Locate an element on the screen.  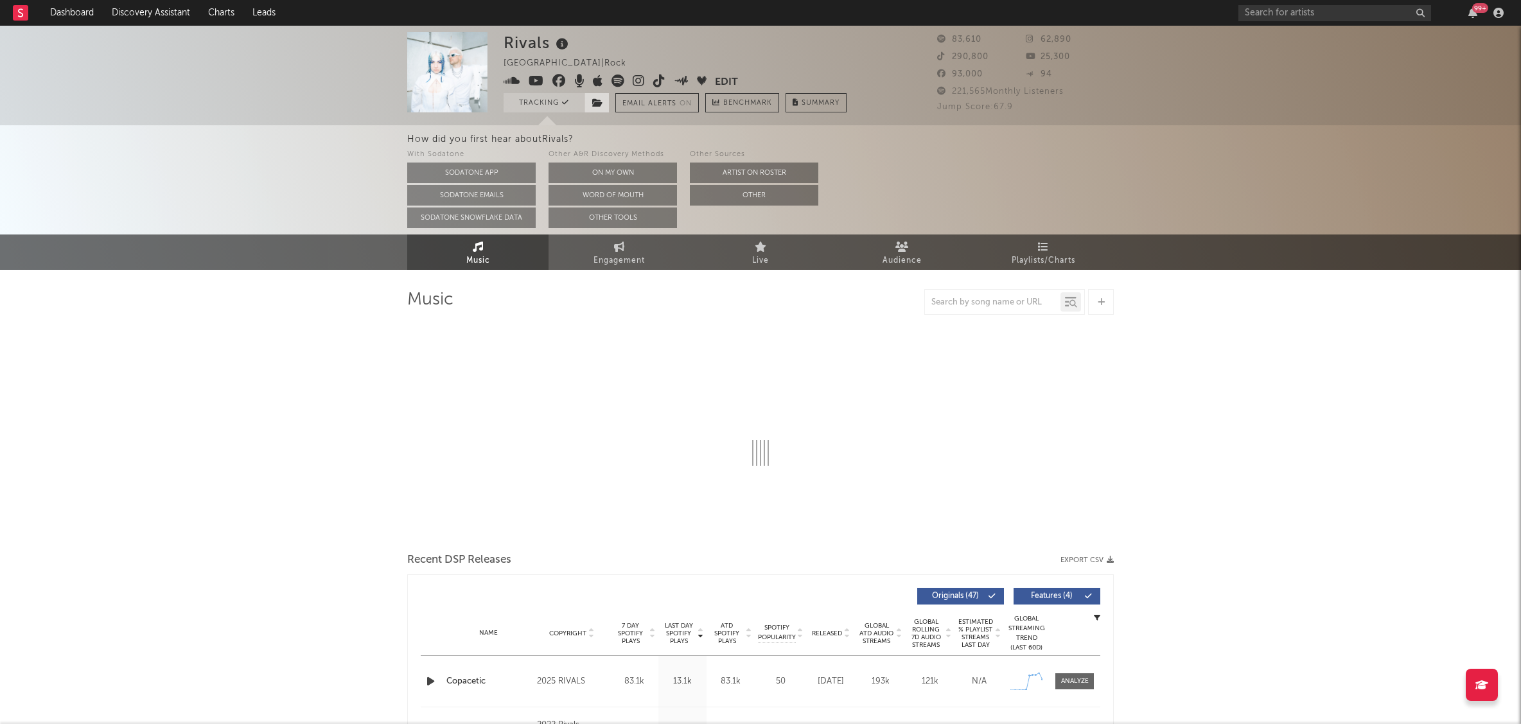
span: Features ( 4 ) is located at coordinates (1051, 596).